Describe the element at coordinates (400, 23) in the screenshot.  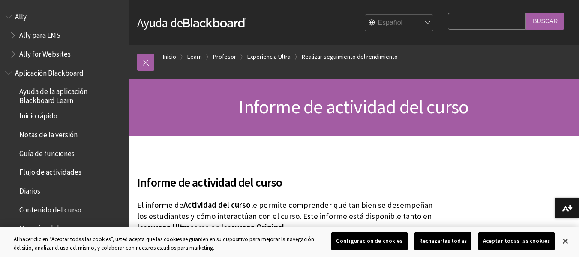
I see `select: Site Language Selector` at that location.